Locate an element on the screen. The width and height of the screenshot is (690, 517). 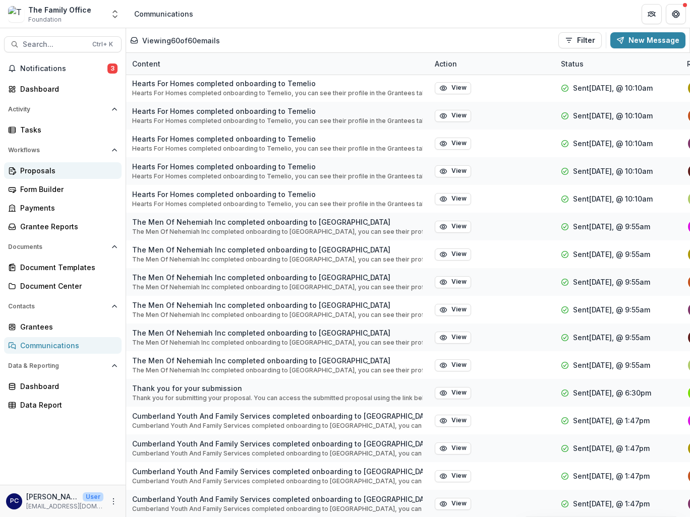
button: Search... is located at coordinates (63, 44).